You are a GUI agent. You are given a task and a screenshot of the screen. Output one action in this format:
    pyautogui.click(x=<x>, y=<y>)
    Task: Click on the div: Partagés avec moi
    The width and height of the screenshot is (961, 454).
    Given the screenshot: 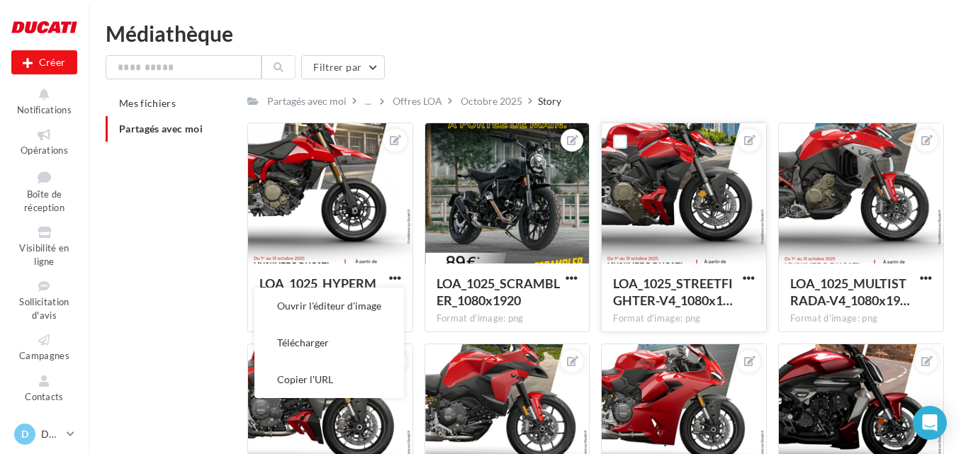 What is the action you would take?
    pyautogui.click(x=307, y=101)
    